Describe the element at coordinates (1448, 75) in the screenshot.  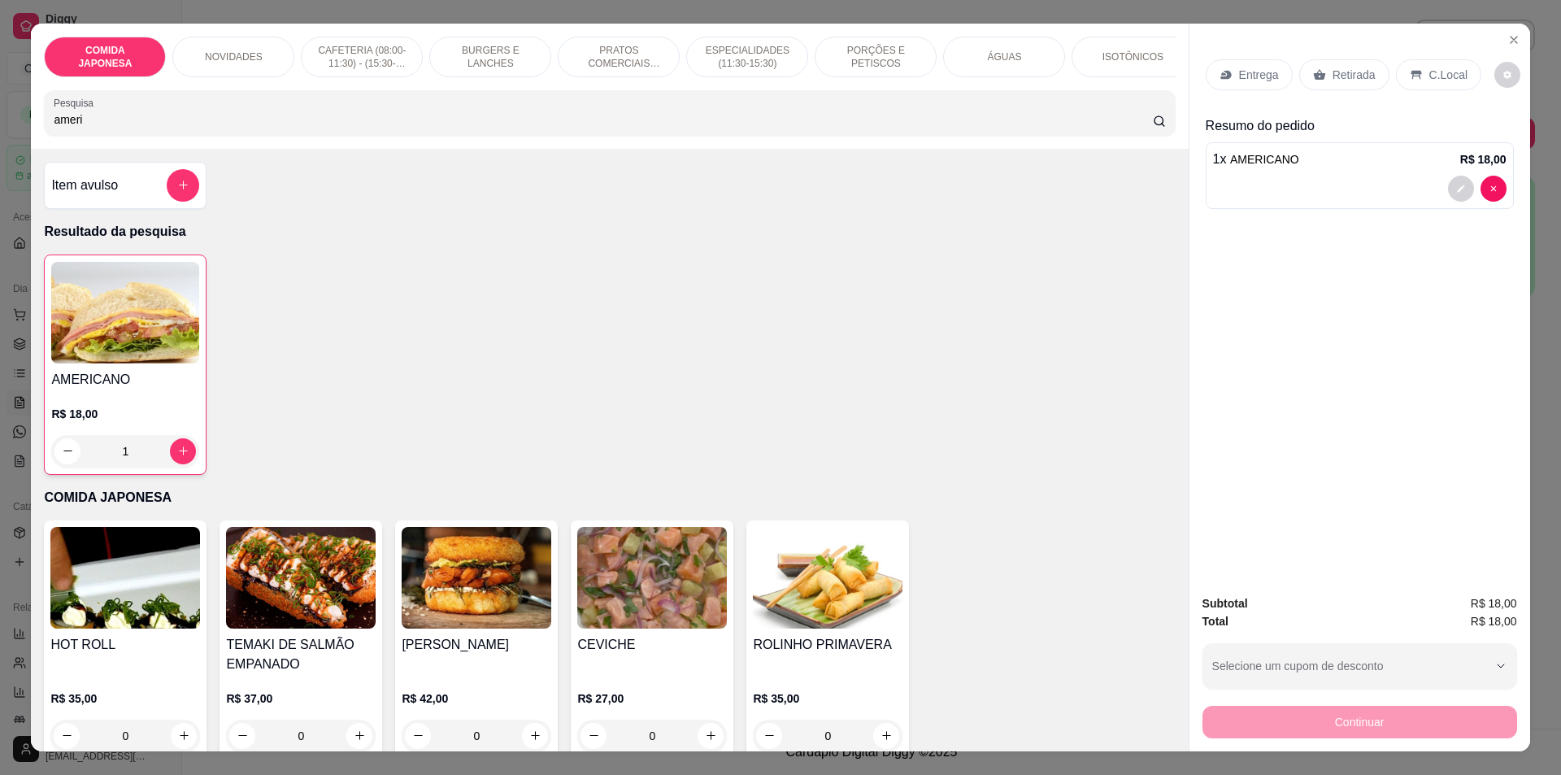
I see `p: C.Local` at that location.